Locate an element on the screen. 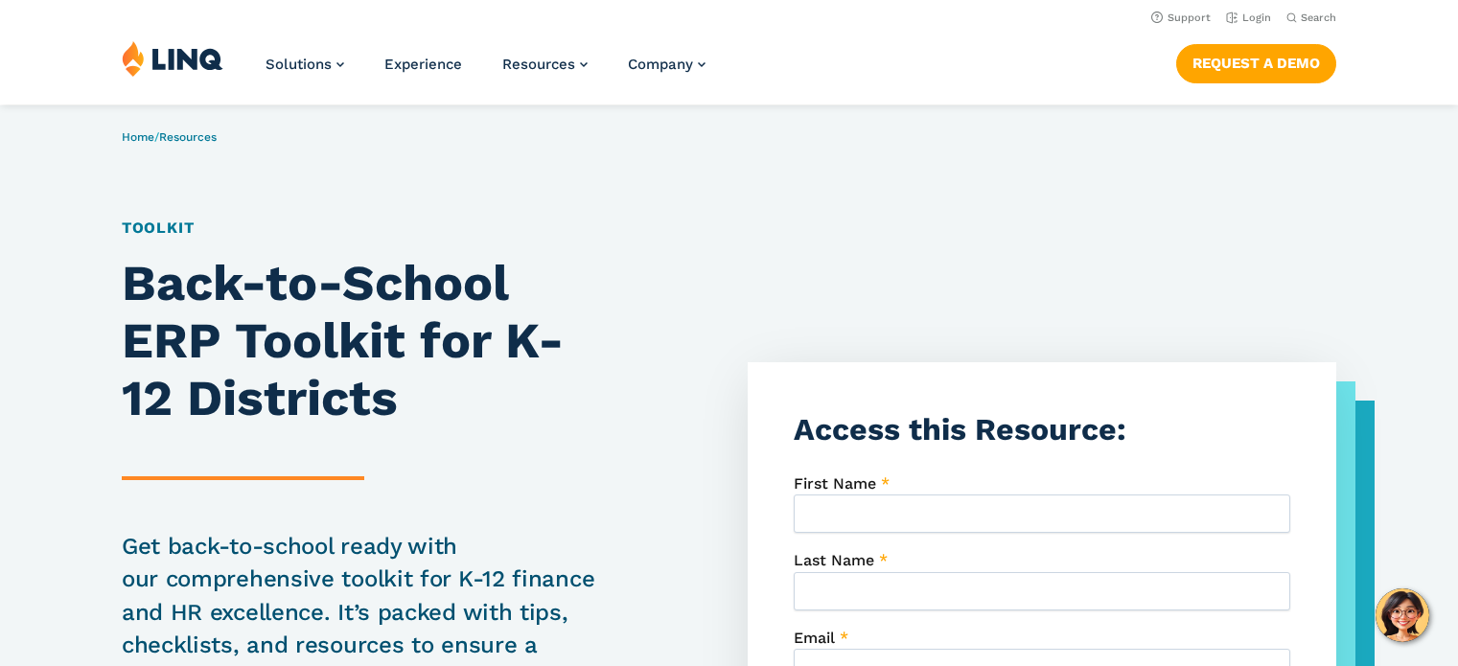  a: Toolkit is located at coordinates (158, 227).